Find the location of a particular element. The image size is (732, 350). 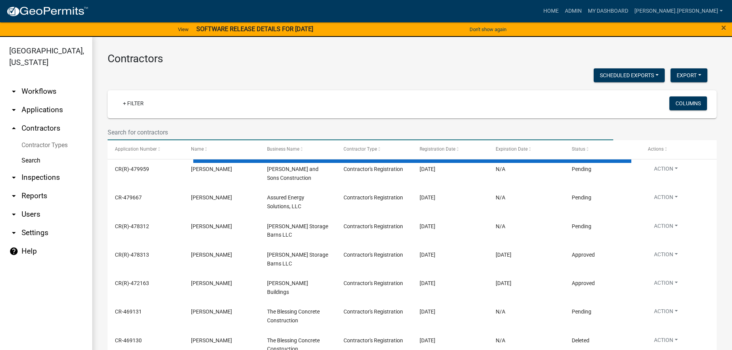

span: Sean Cain is located at coordinates (211, 283).